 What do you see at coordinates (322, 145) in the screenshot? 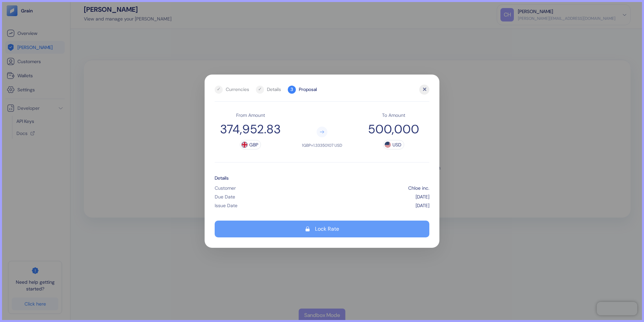
I see `span: 1 GBP = 1.33350107 USD` at bounding box center [322, 145].